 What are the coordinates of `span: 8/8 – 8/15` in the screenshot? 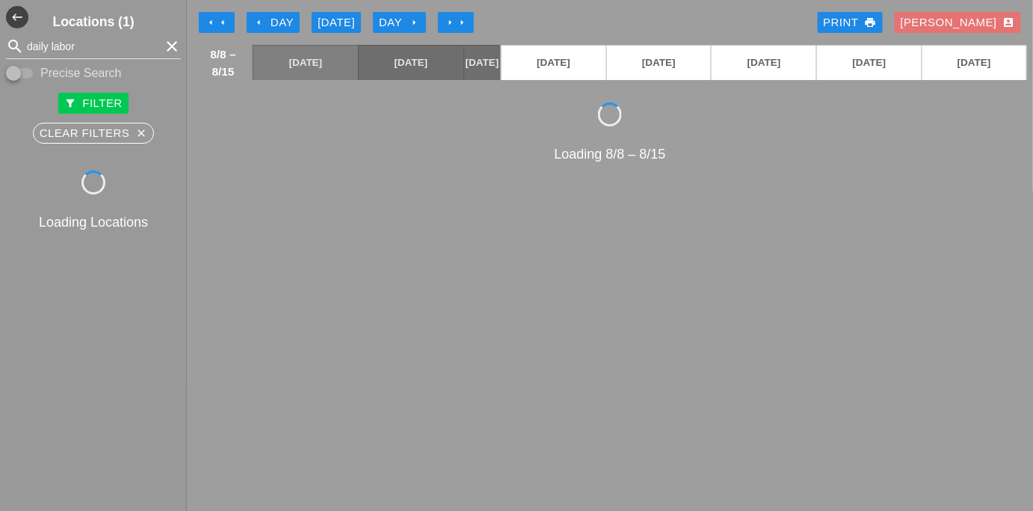 It's located at (223, 63).